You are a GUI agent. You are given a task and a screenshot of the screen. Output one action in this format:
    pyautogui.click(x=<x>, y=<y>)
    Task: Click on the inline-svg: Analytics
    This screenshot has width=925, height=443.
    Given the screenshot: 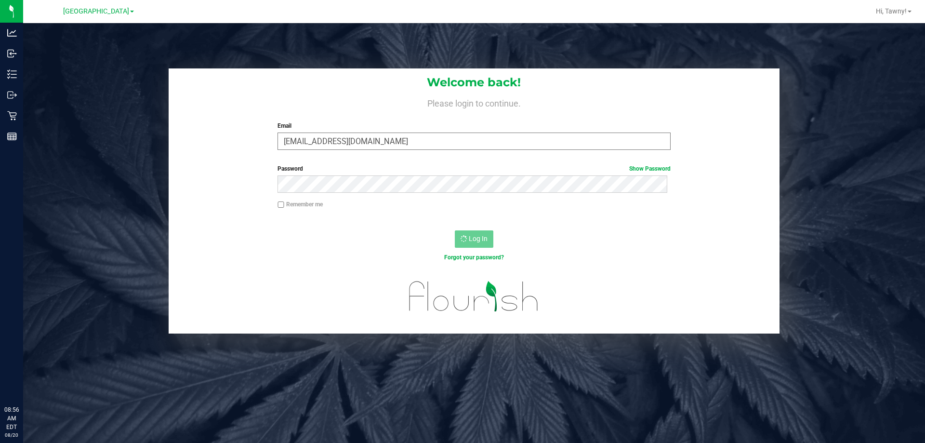 What is the action you would take?
    pyautogui.click(x=12, y=33)
    